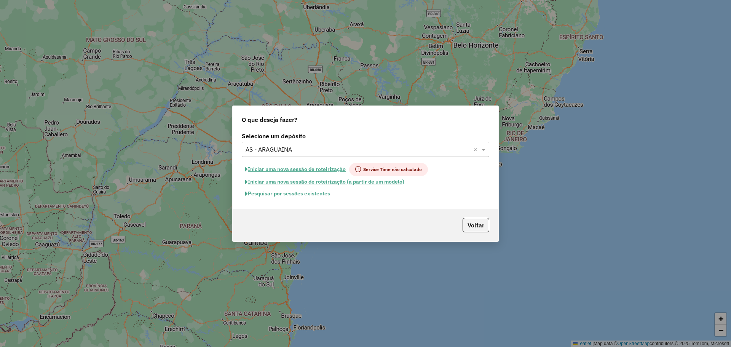 The image size is (731, 347). I want to click on span: Clear all, so click(476, 149).